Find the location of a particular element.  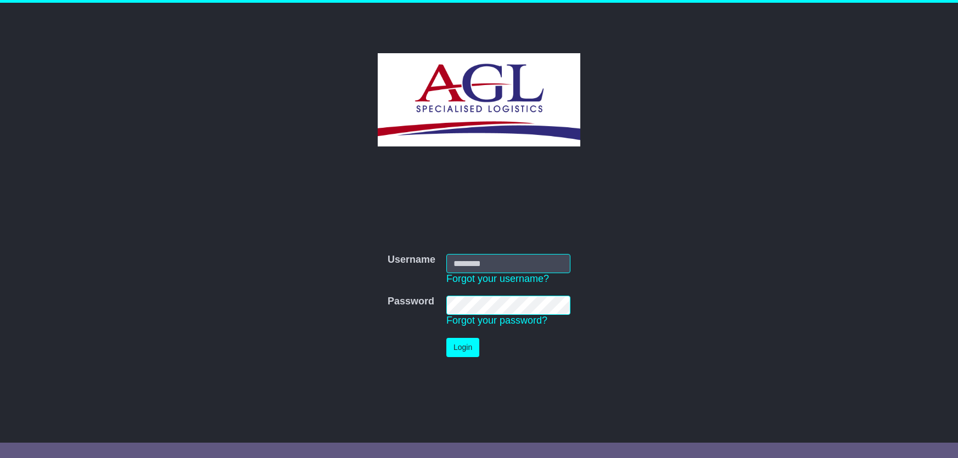

img: AGL SPECIALISED LOGISTICS is located at coordinates (479, 100).